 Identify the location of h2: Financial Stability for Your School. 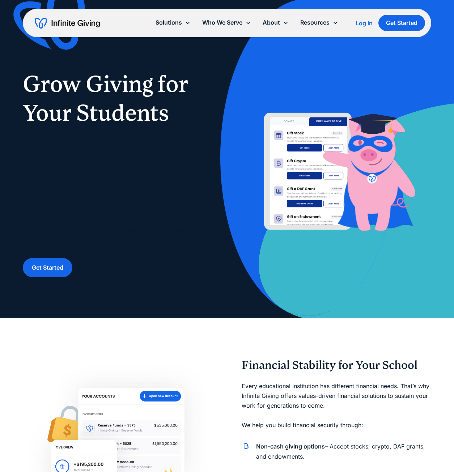
(336, 365).